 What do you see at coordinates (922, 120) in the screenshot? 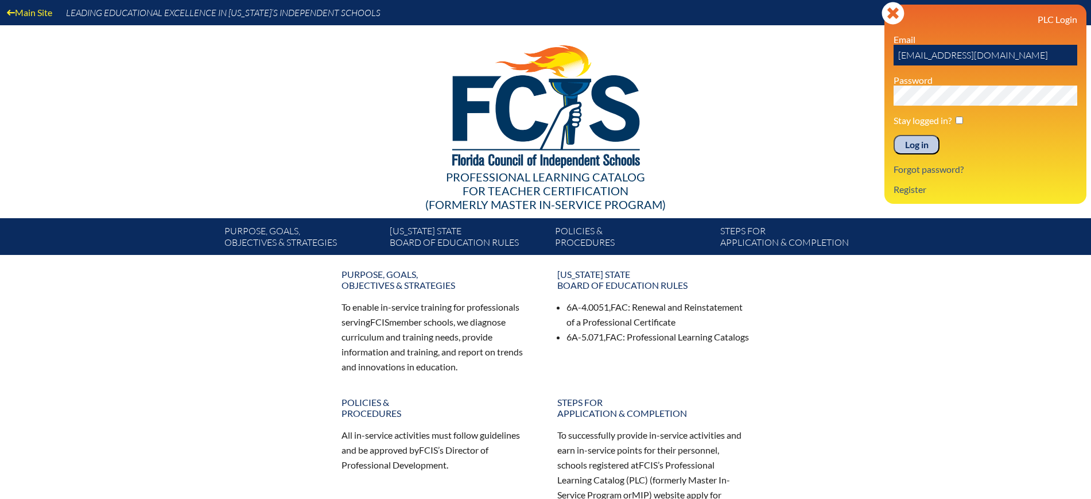
I see `label: Stay logged in?` at bounding box center [922, 120].